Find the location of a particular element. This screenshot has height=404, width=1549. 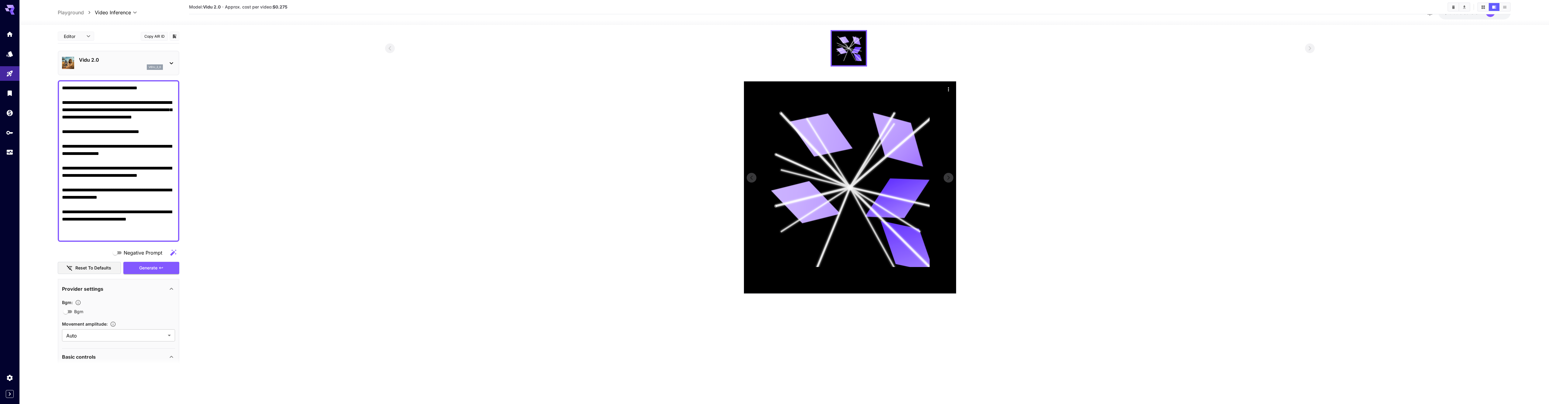

div: Clear videosDownload All is located at coordinates (1458, 7).